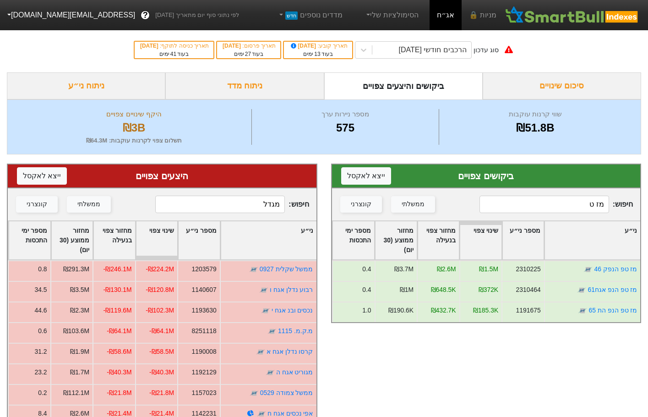 The height and width of the screenshot is (417, 648). What do you see at coordinates (287, 393) in the screenshot?
I see `a: ממשל צמודה 0529` at bounding box center [287, 393].